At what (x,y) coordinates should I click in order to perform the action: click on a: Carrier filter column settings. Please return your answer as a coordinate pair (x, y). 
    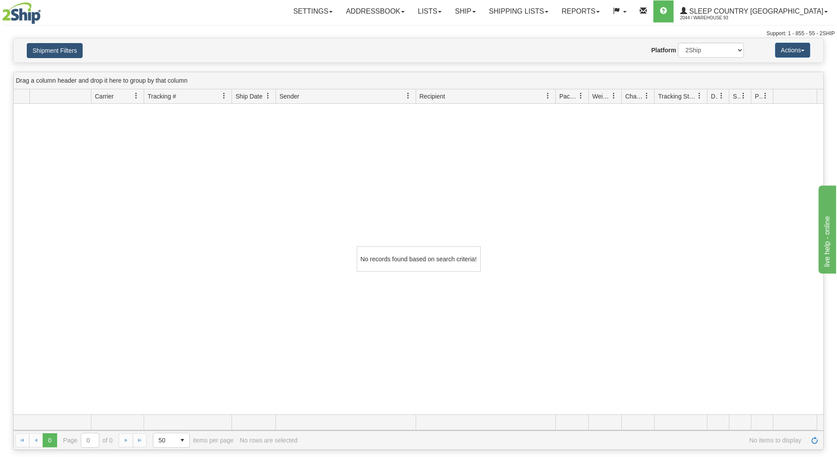
    Looking at the image, I should click on (136, 96).